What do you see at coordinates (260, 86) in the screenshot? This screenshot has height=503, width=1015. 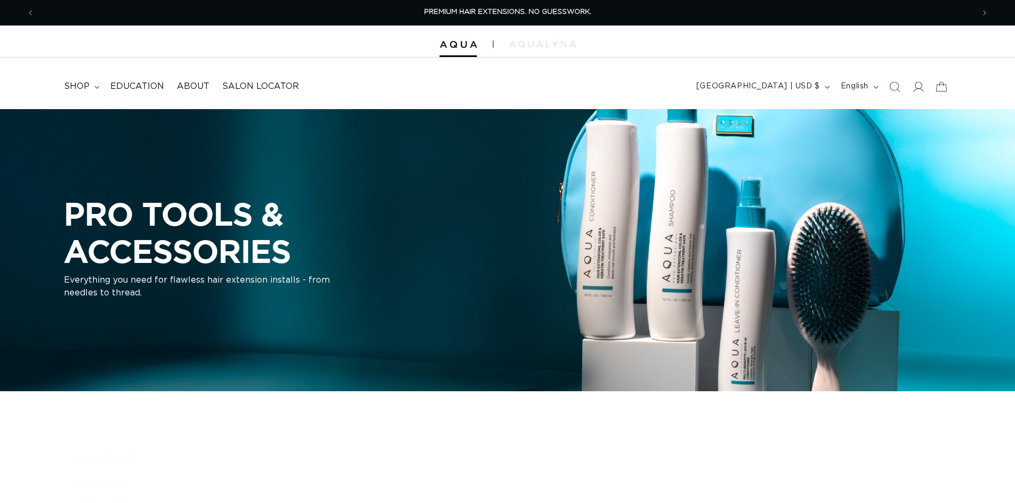 I see `span: Salon Locator` at bounding box center [260, 86].